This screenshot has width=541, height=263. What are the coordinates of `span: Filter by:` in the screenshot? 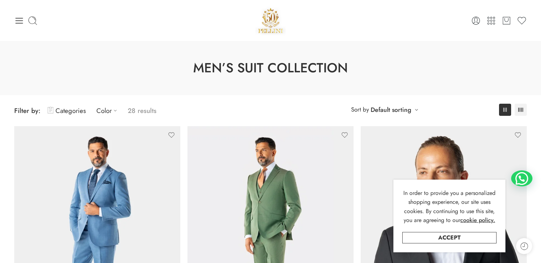 It's located at (27, 110).